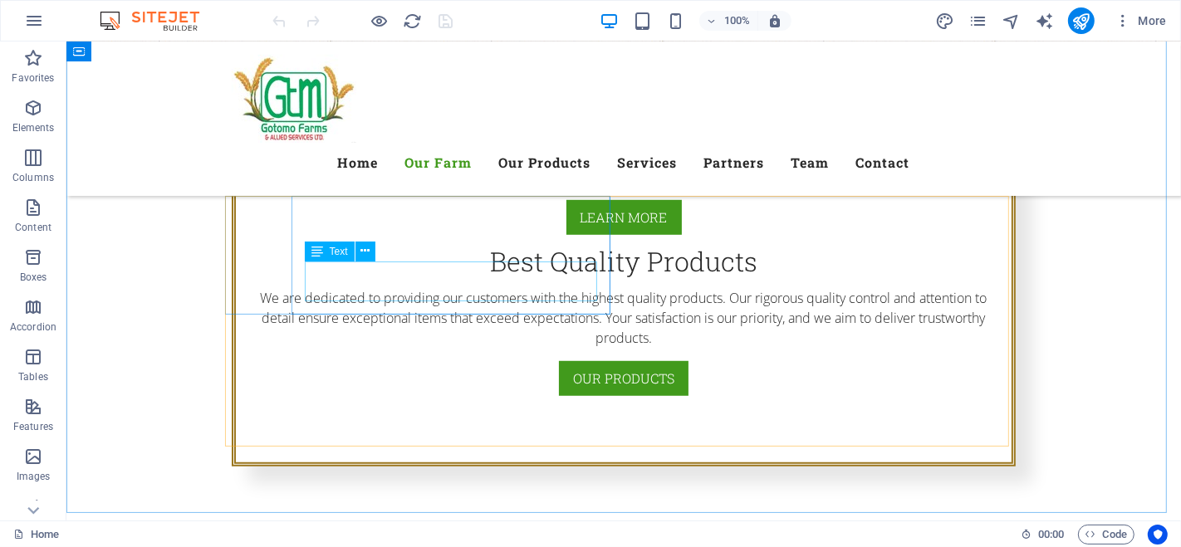 The width and height of the screenshot is (1181, 547). I want to click on h6: 100%, so click(738, 21).